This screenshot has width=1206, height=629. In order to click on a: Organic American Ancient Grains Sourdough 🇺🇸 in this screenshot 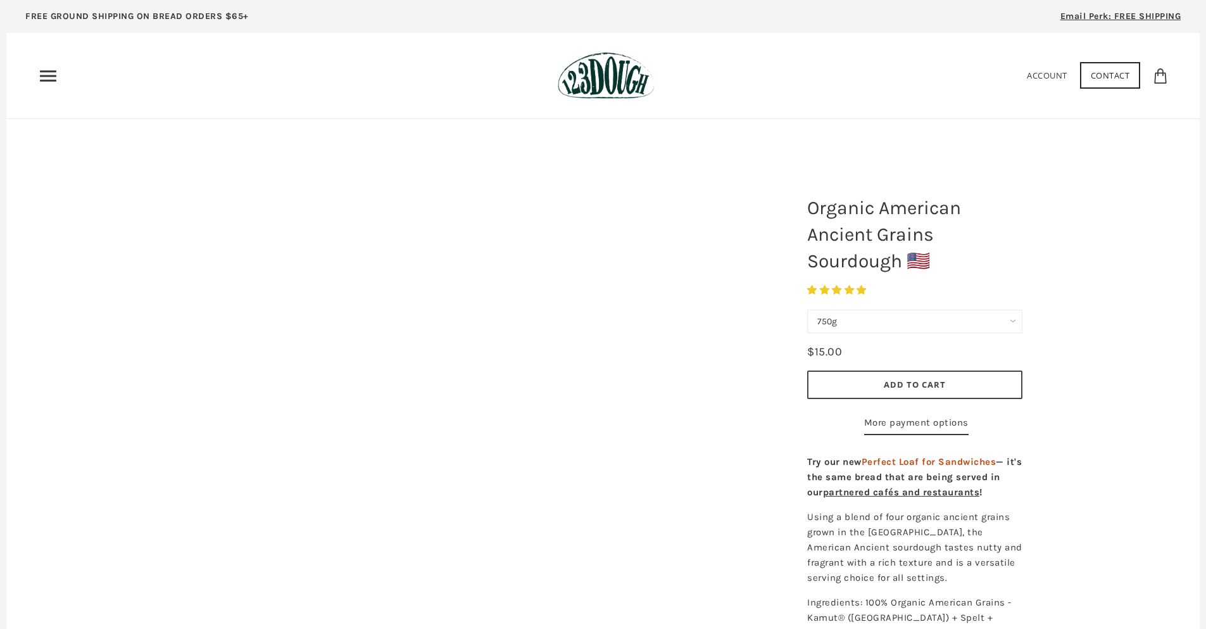, I will do `click(457, 372)`.